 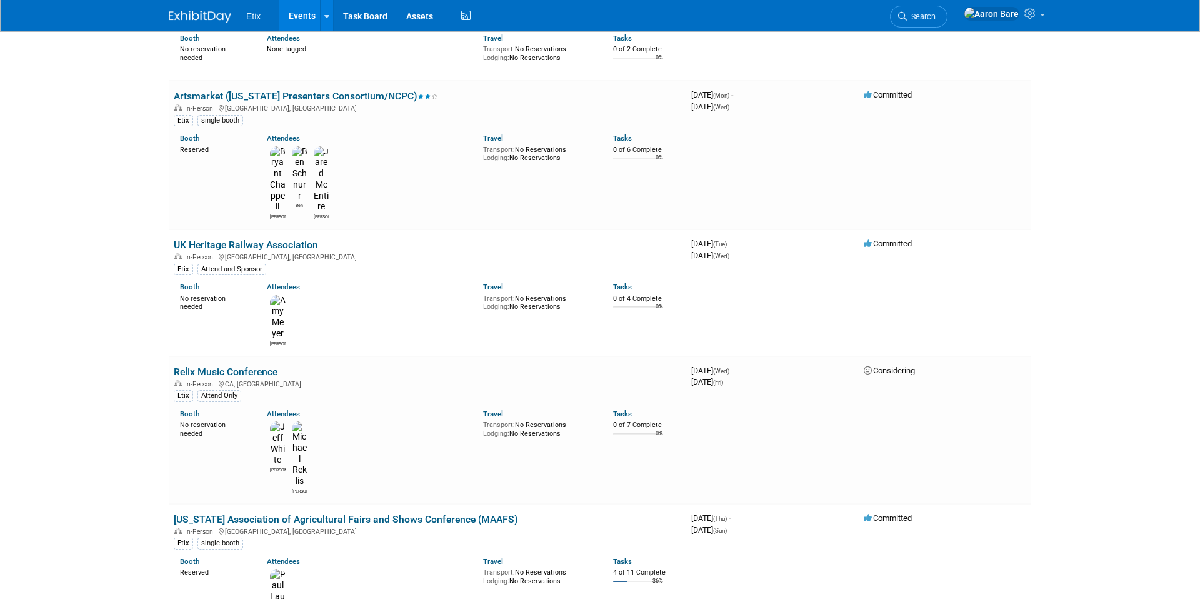 What do you see at coordinates (299, 454) in the screenshot?
I see `img: Michael Reklis` at bounding box center [299, 454].